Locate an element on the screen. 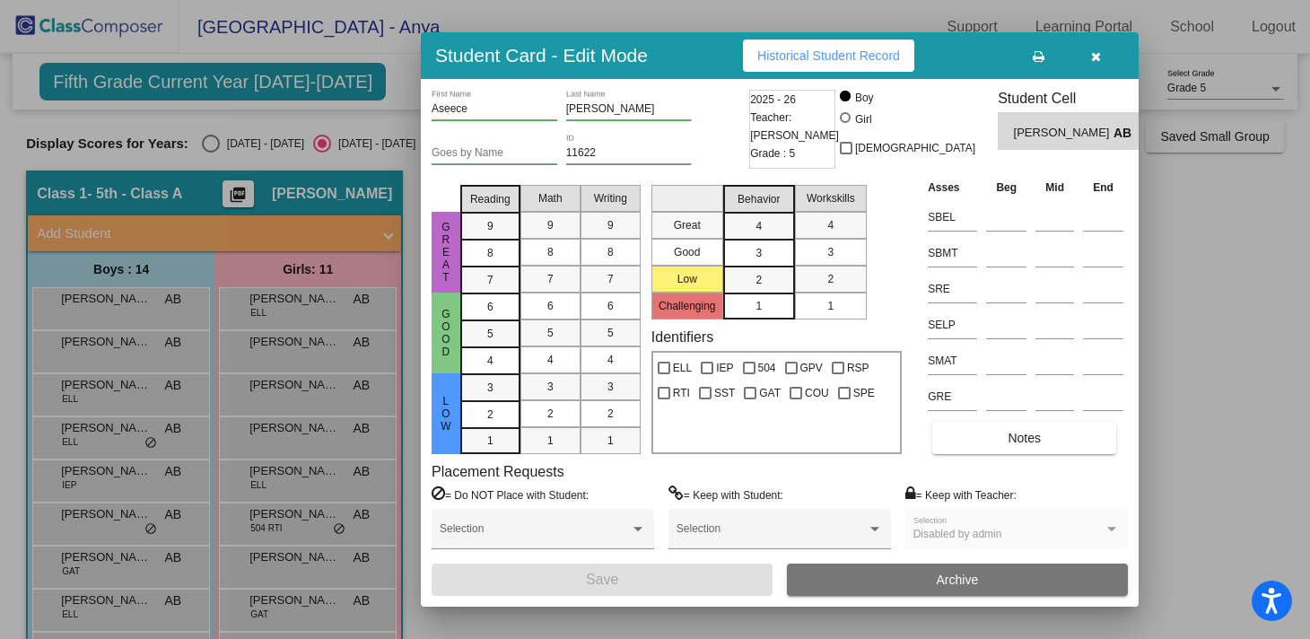  h3: Student Cell is located at coordinates (1076, 98).